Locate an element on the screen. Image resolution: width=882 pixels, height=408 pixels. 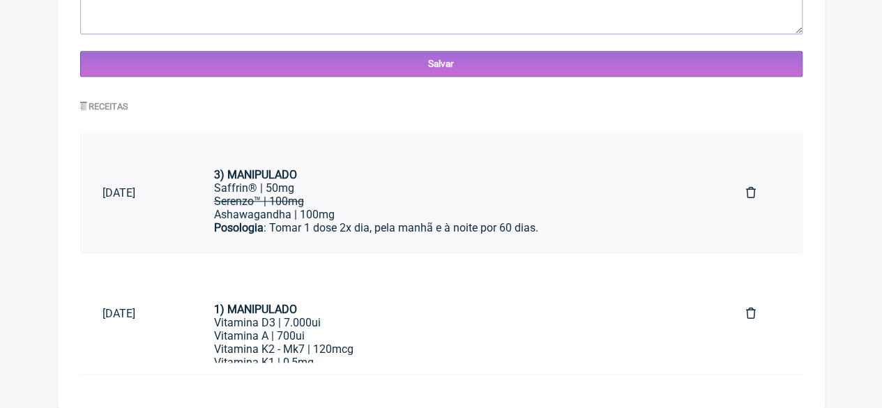
div: Vitamina D3 | 7.000ui is located at coordinates (457, 322).